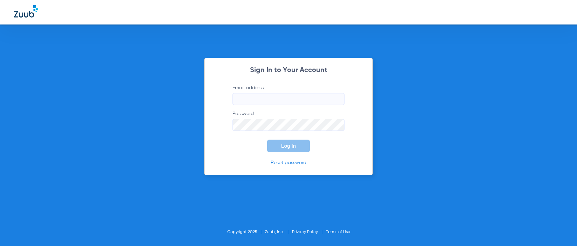 The width and height of the screenshot is (577, 246). I want to click on h2: Sign In to Your Account, so click(288, 70).